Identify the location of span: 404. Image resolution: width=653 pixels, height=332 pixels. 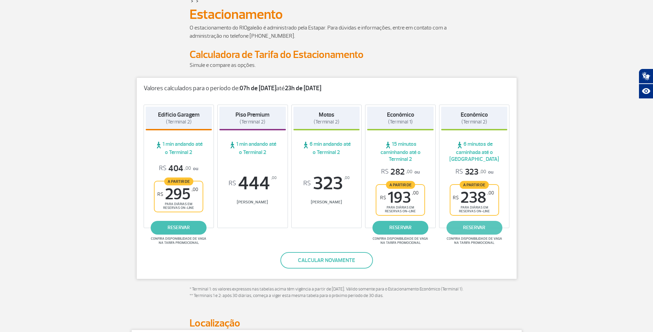
(175, 168).